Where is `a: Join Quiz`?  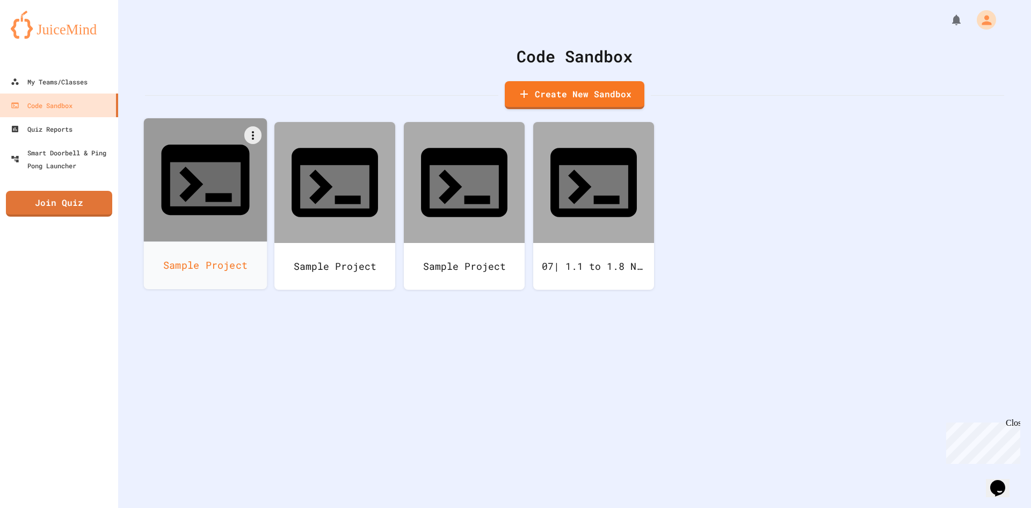 a: Join Quiz is located at coordinates (59, 204).